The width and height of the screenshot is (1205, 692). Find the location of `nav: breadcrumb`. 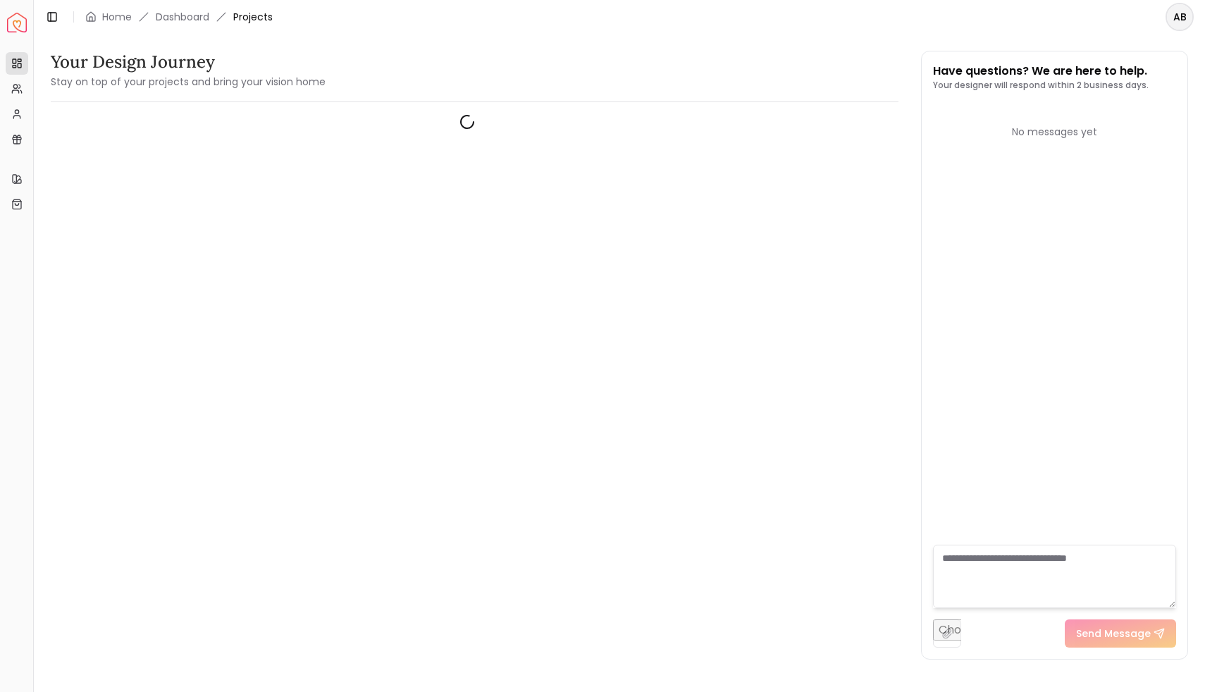

nav: breadcrumb is located at coordinates (179, 17).